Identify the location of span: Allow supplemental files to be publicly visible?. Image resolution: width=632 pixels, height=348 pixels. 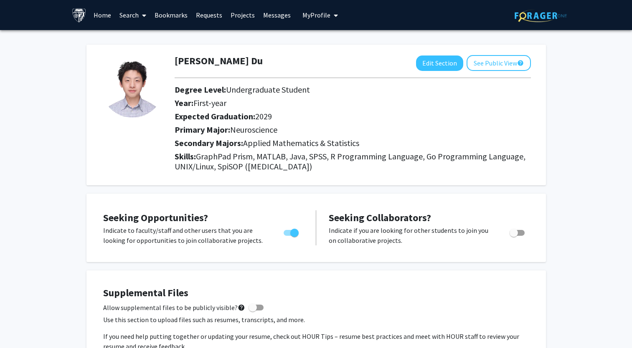
(174, 308).